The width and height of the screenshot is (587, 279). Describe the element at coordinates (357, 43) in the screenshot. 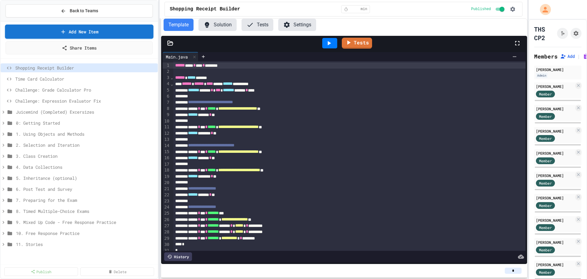

I see `a: Tests` at that location.